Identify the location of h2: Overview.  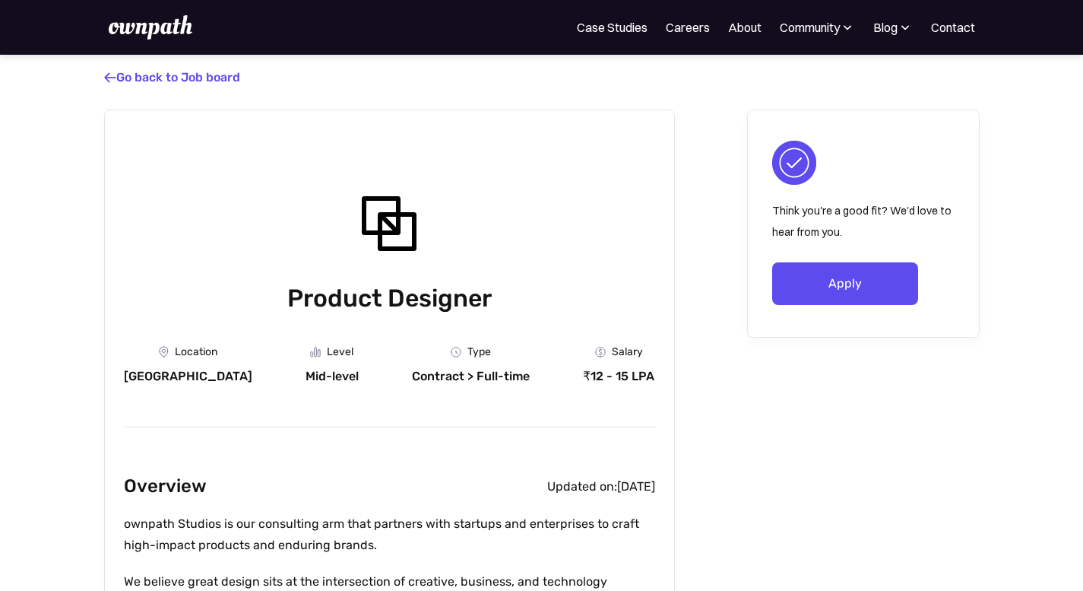
(165, 486).